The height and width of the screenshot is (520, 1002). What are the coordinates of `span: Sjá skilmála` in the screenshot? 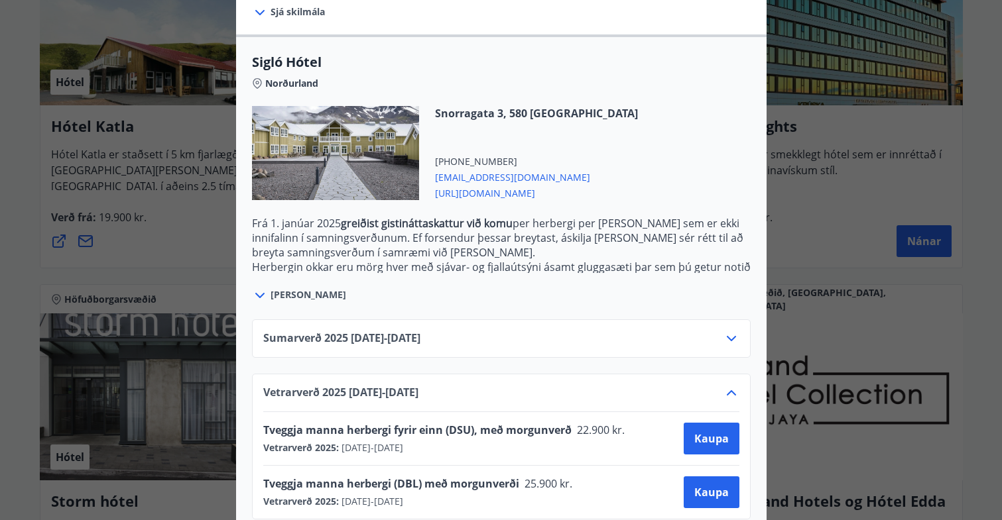 It's located at (298, 12).